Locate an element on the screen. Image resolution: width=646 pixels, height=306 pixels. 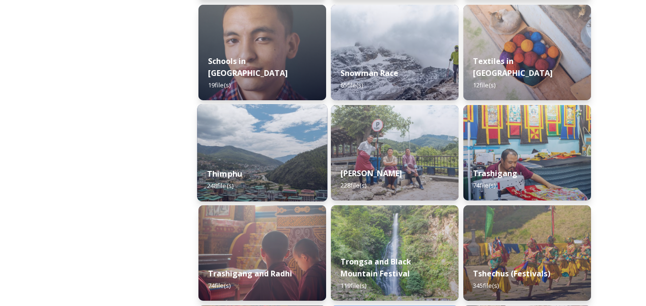
span: 12 file(s) is located at coordinates (484, 85).